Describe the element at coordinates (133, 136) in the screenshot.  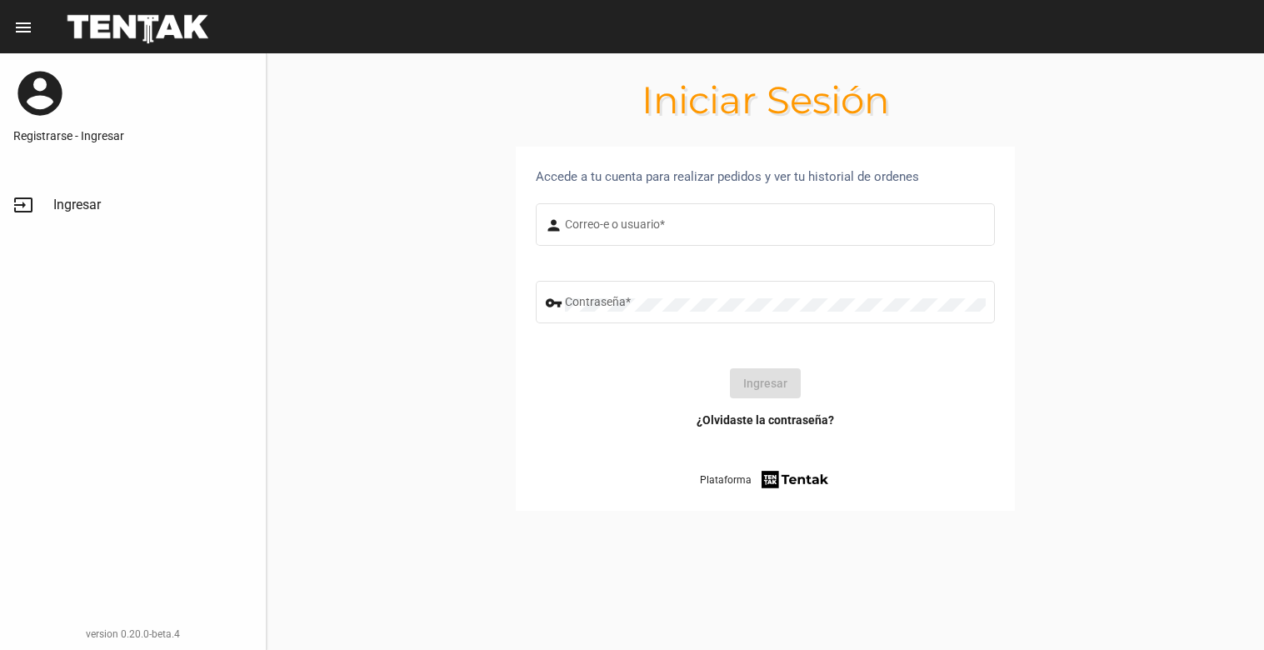
I see `a: Registrarse - Ingresar` at that location.